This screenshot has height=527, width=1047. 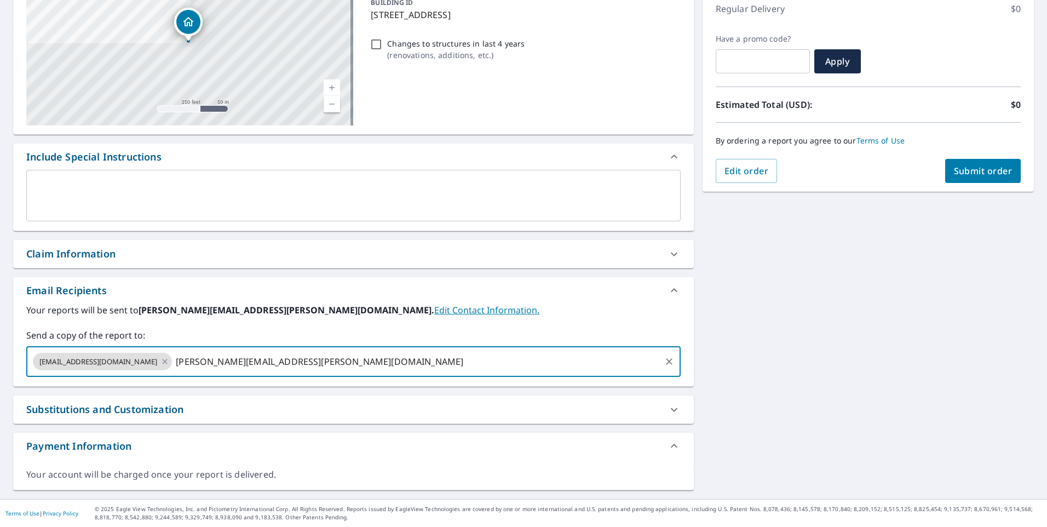 What do you see at coordinates (837, 61) in the screenshot?
I see `button: Apply` at bounding box center [837, 61].